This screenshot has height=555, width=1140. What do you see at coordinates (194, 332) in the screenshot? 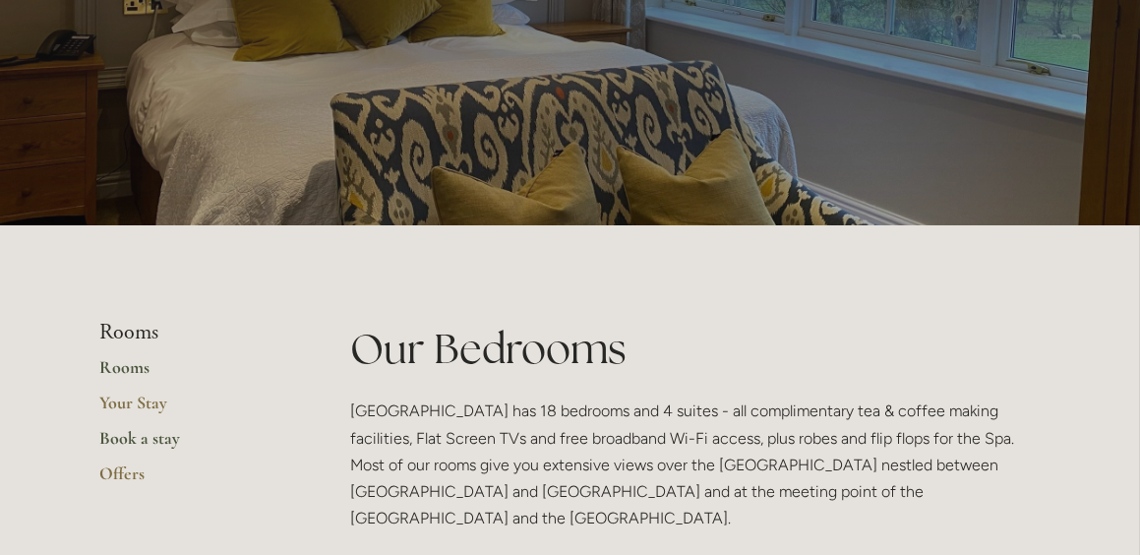
I see `li: Rooms` at bounding box center [194, 332].